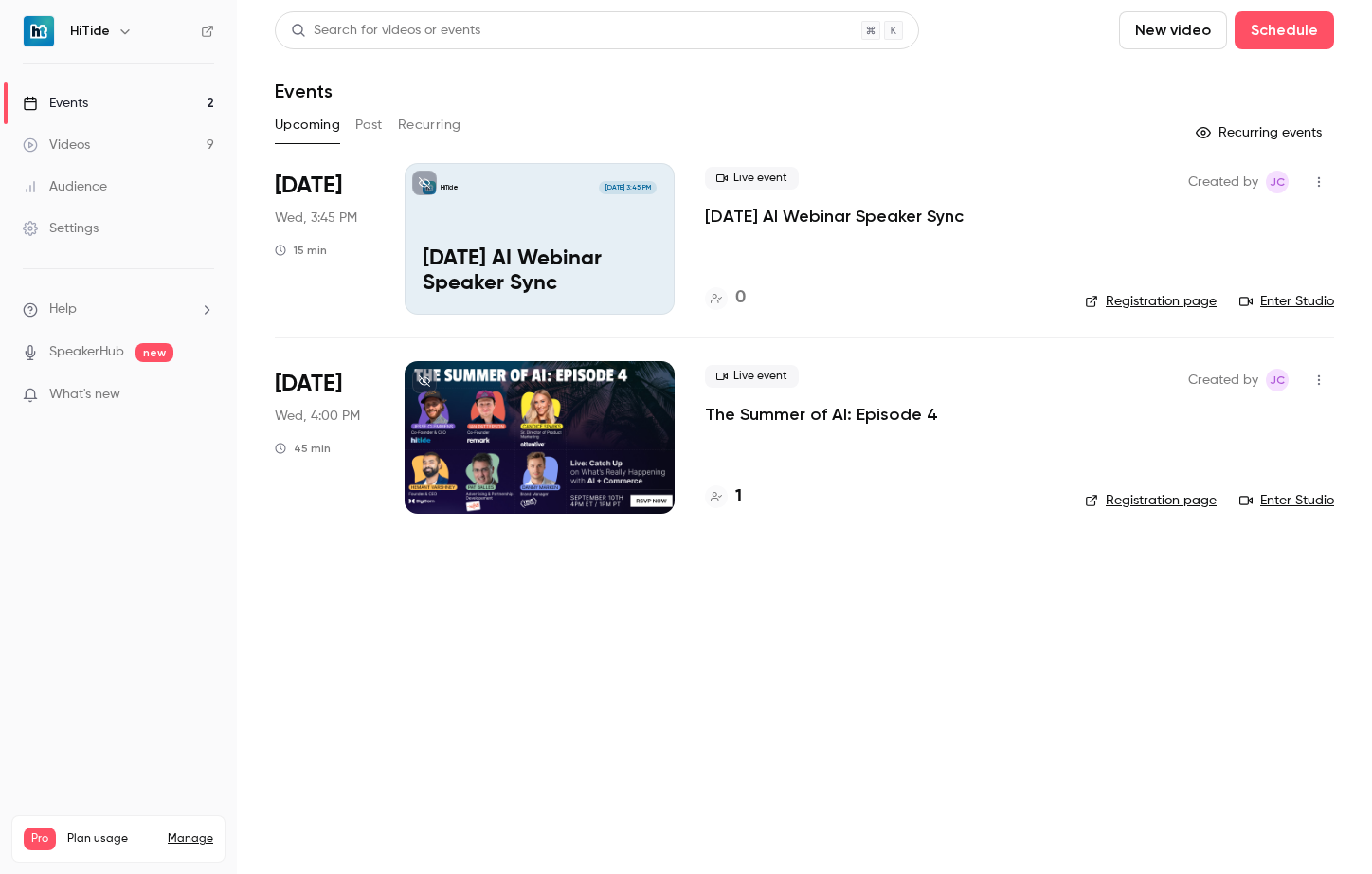  Describe the element at coordinates (449, 188) in the screenshot. I see `p: HiTide` at that location.